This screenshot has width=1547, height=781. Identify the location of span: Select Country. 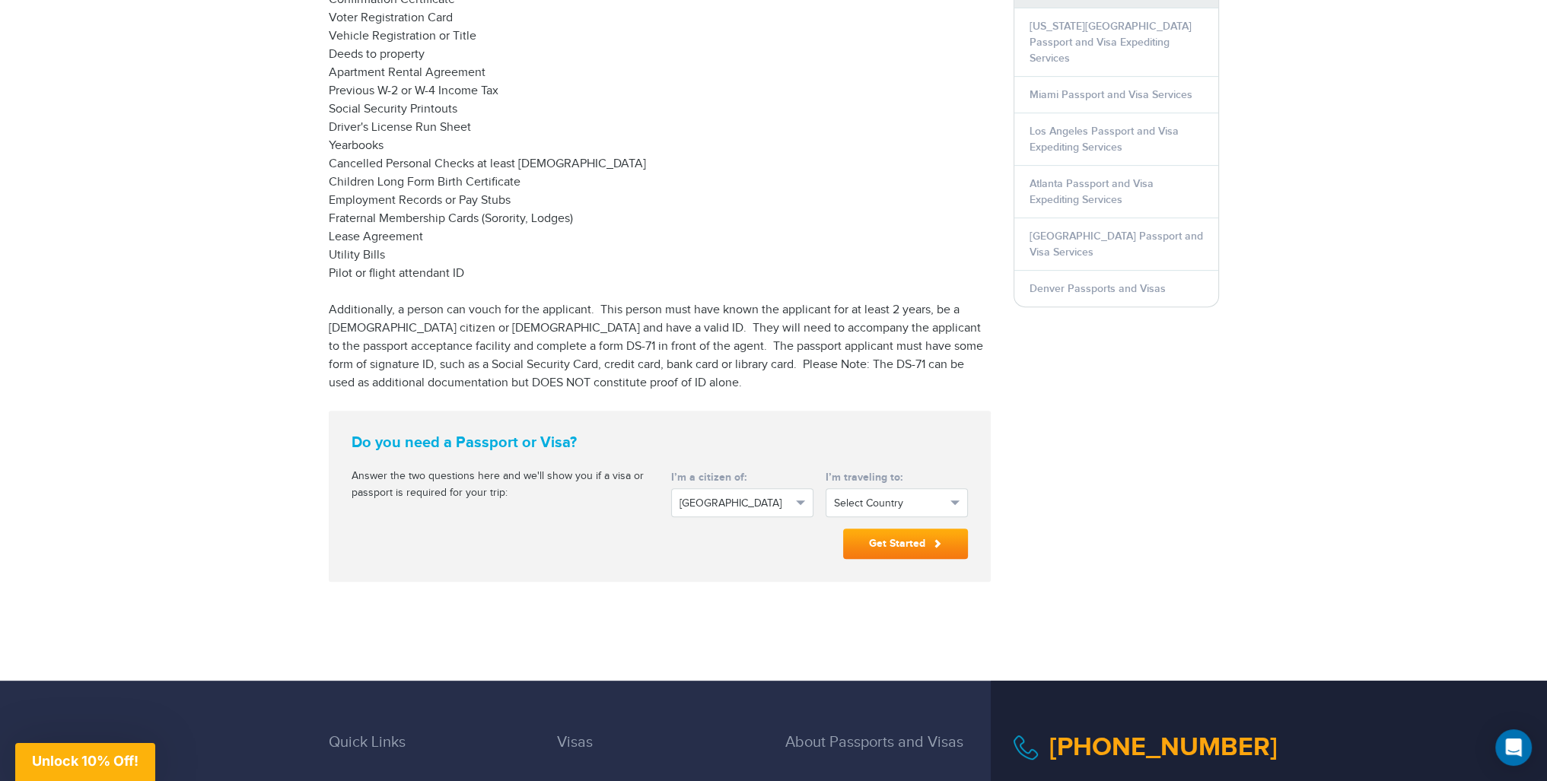
(889, 504).